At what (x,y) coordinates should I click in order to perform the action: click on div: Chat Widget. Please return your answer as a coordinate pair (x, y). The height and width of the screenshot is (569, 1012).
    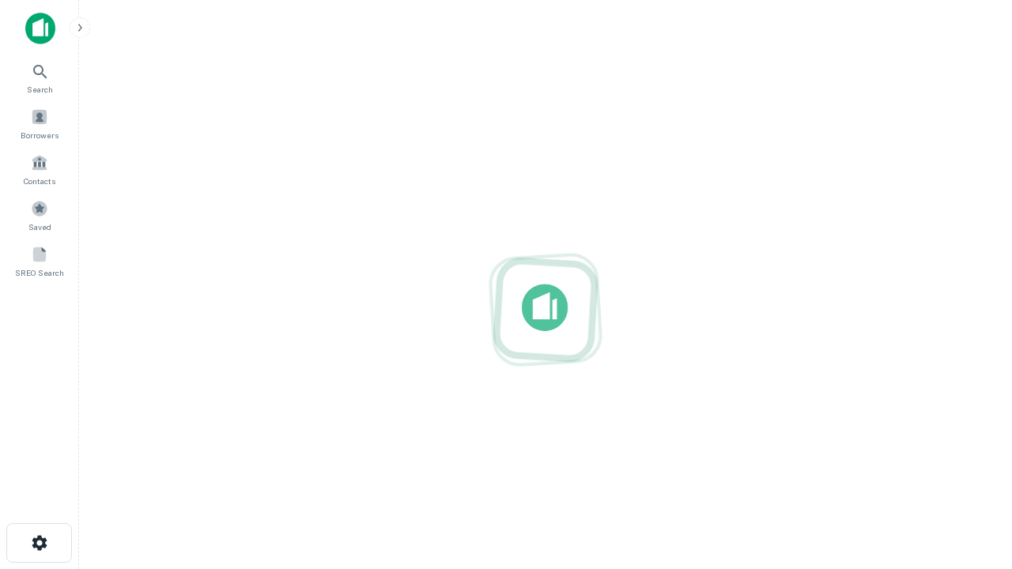
    Looking at the image, I should click on (972, 430).